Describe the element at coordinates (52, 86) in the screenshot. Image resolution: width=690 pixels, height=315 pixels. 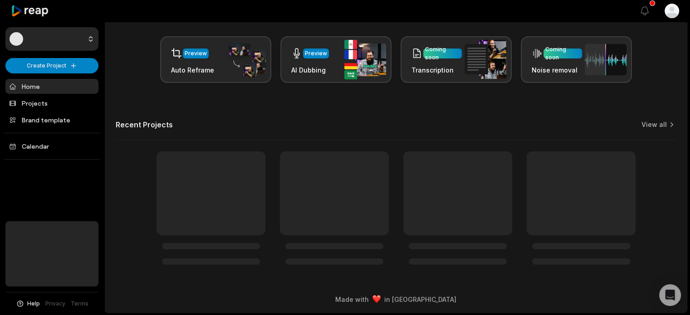
I see `a: Home` at that location.